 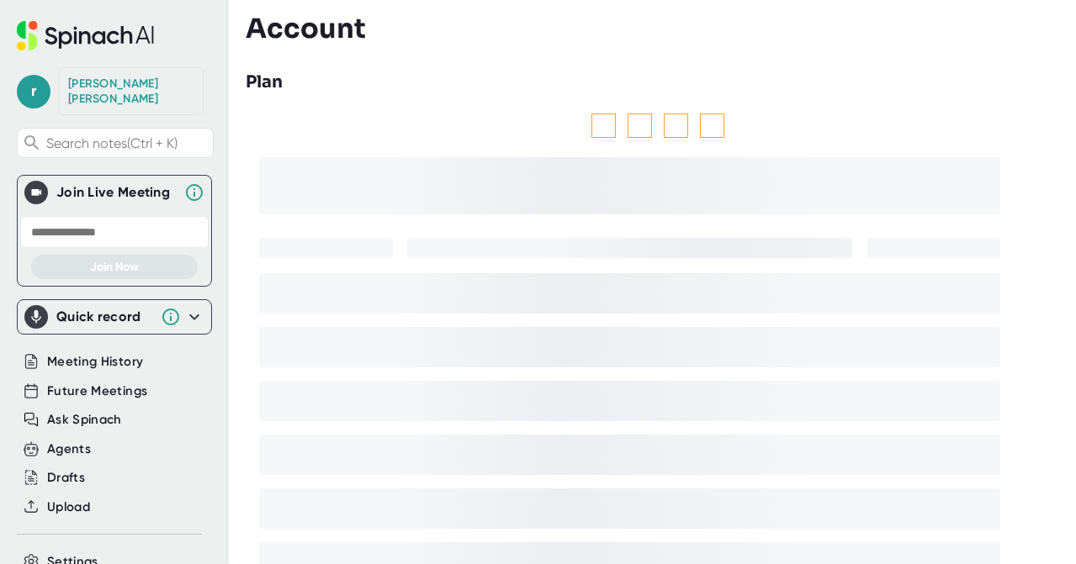 I want to click on span: r, so click(x=34, y=92).